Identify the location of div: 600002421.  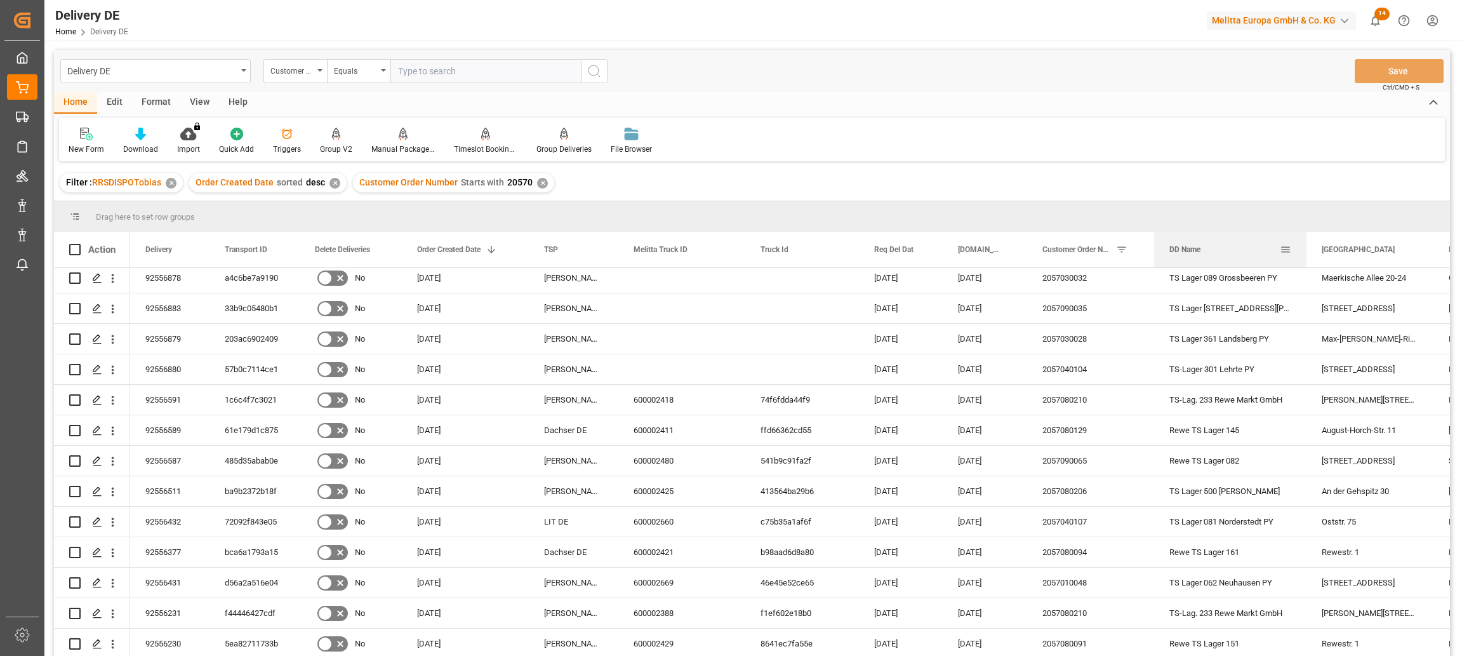
(682, 552).